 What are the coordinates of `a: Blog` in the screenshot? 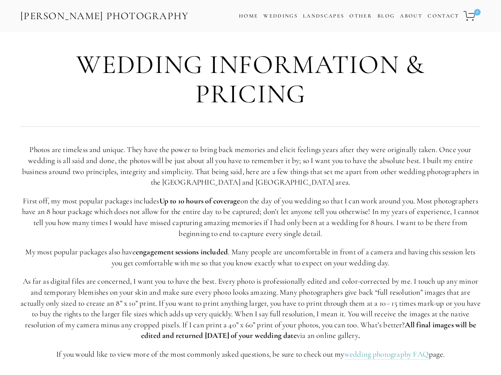 It's located at (386, 16).